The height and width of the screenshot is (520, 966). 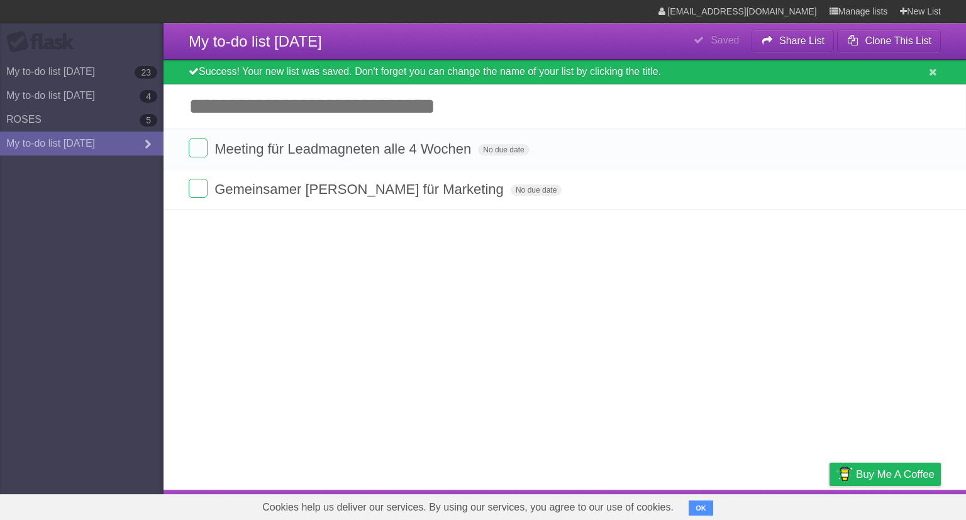 What do you see at coordinates (344, 148) in the screenshot?
I see `span: Meeting für Leadmagneten alle 4 Wochen` at bounding box center [344, 148].